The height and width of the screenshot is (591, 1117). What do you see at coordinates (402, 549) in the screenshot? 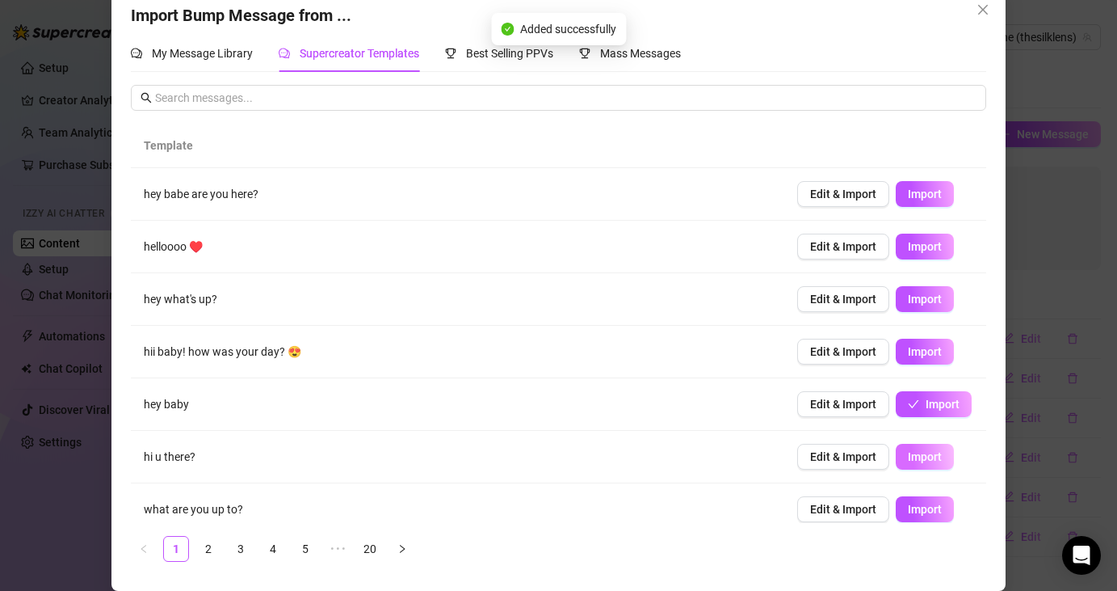
I see `span: right` at bounding box center [402, 549].